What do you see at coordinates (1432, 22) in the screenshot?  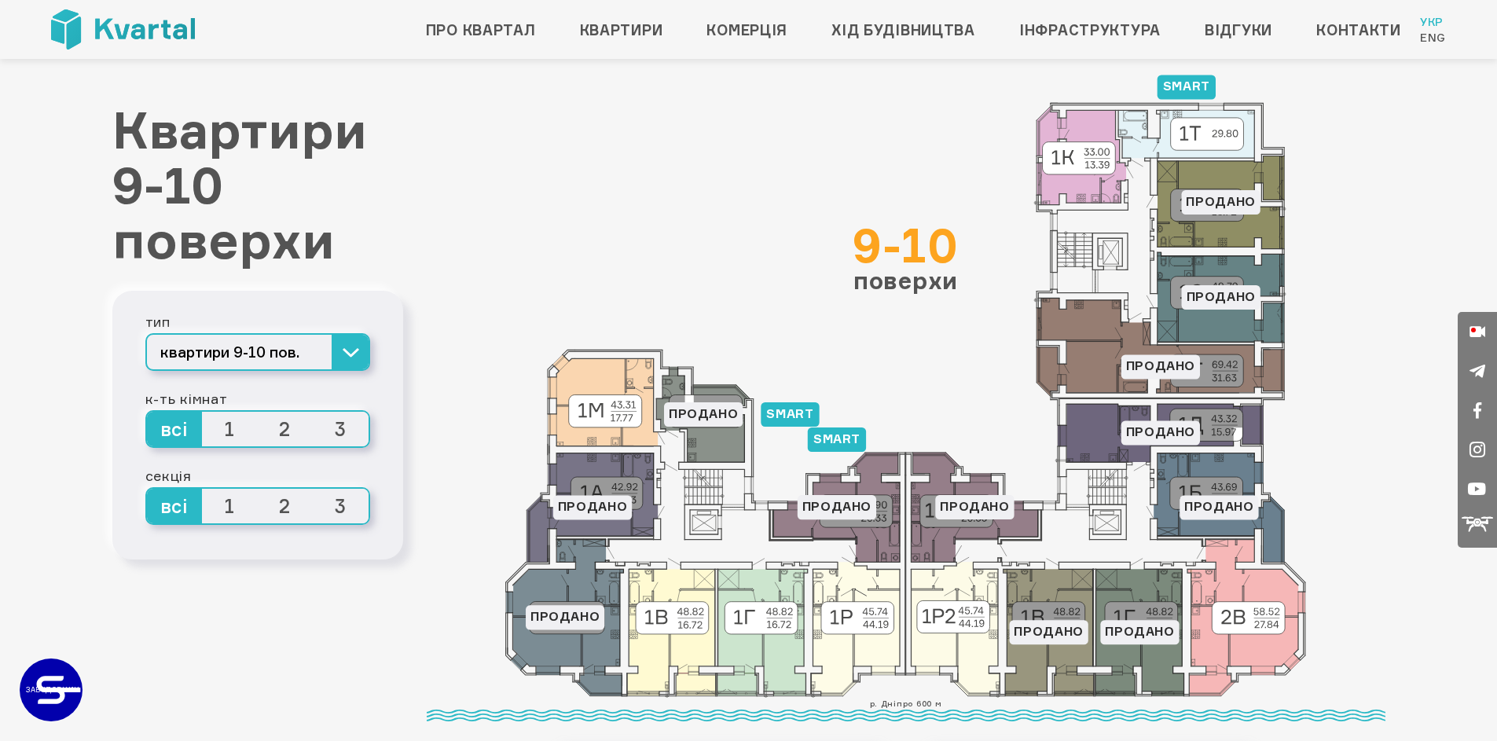 I see `a: Укр` at bounding box center [1432, 22].